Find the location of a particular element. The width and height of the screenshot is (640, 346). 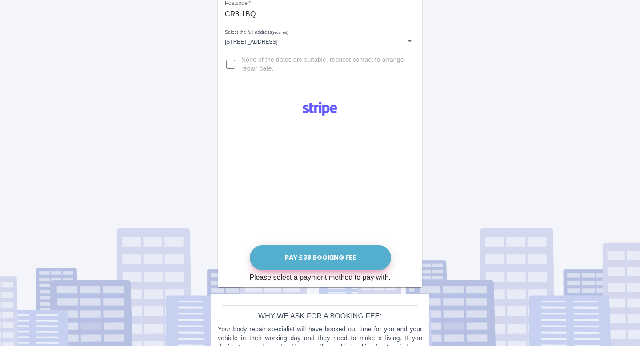

img: Logo is located at coordinates (320, 109).